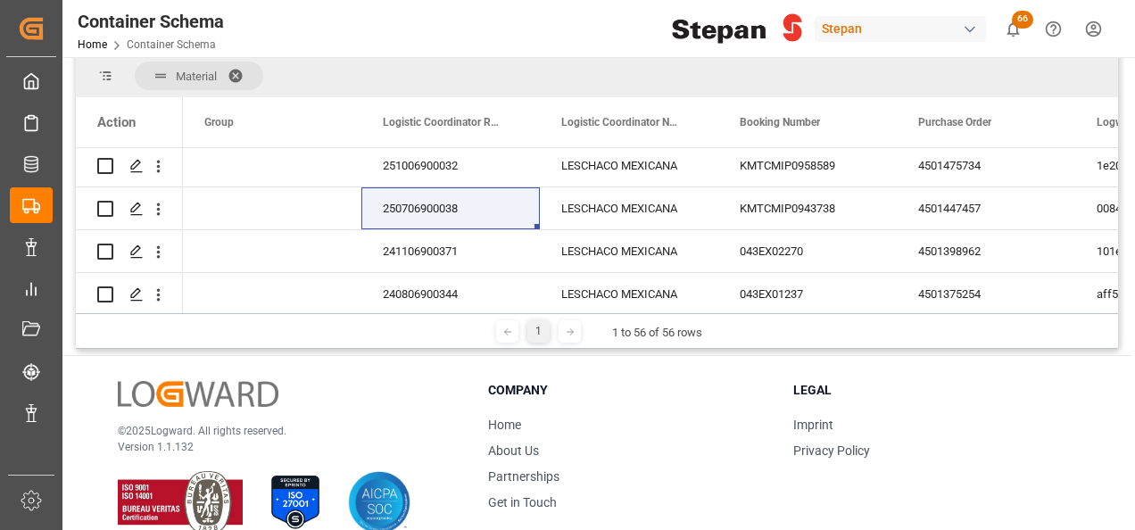 The image size is (1135, 530). Describe the element at coordinates (986, 294) in the screenshot. I see `div: 4501375254` at that location.